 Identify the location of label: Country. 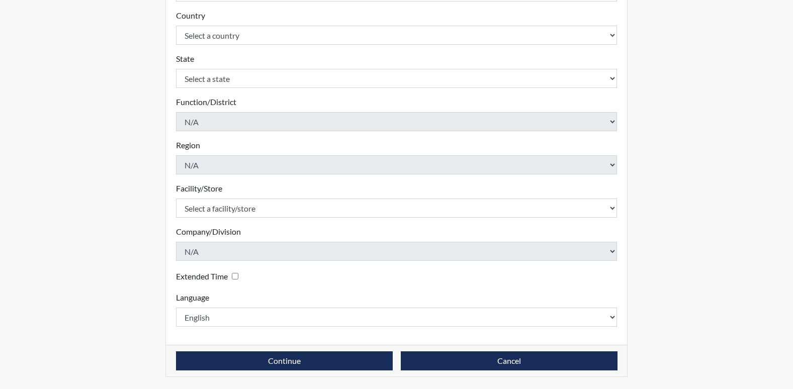
(191, 16).